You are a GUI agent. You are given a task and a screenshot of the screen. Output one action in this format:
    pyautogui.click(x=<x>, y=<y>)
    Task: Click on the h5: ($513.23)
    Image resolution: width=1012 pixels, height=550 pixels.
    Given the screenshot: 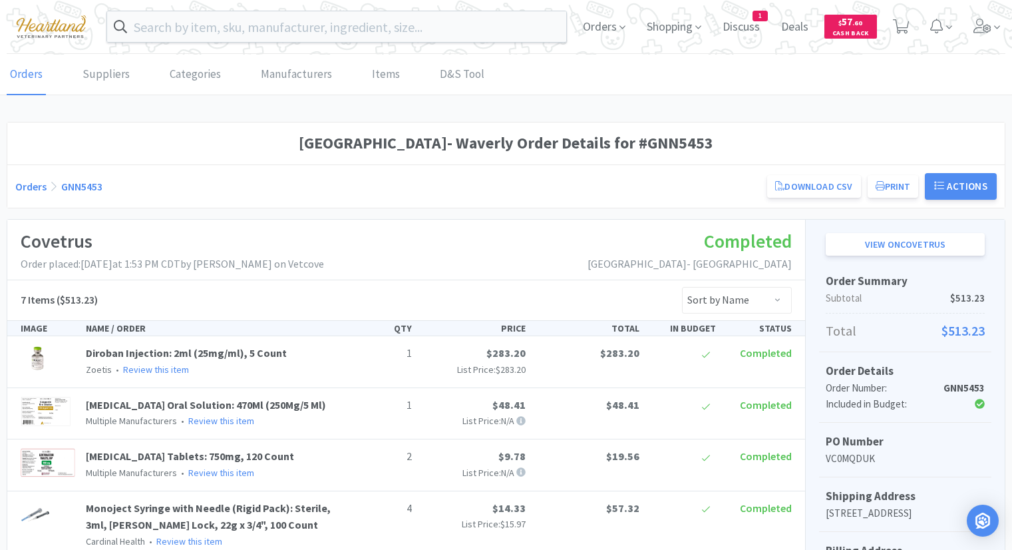 What is the action you would take?
    pyautogui.click(x=59, y=300)
    